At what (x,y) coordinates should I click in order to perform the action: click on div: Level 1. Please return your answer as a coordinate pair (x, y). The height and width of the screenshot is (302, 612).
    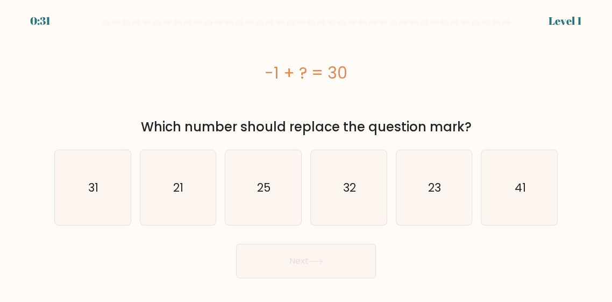
    Looking at the image, I should click on (565, 21).